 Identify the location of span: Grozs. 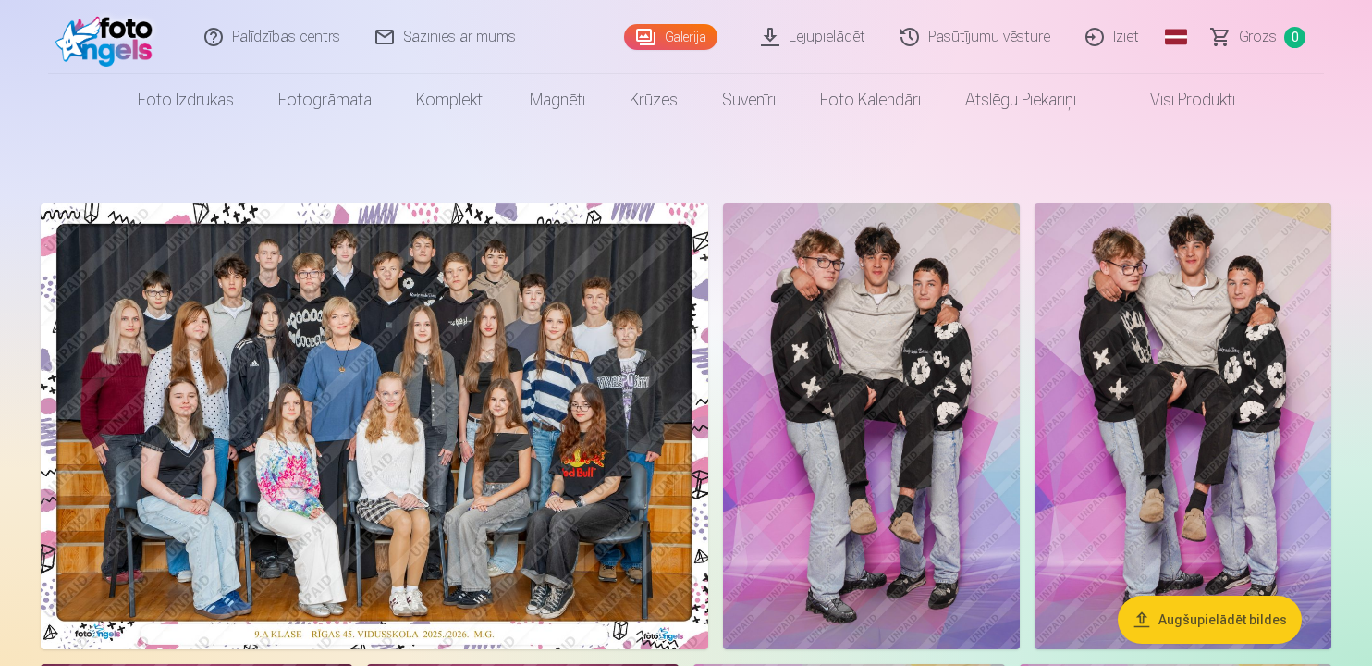
(1258, 37).